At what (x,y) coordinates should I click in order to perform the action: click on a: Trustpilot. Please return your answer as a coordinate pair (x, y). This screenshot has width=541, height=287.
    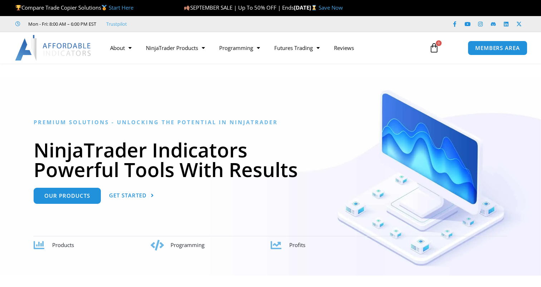
    Looking at the image, I should click on (117, 24).